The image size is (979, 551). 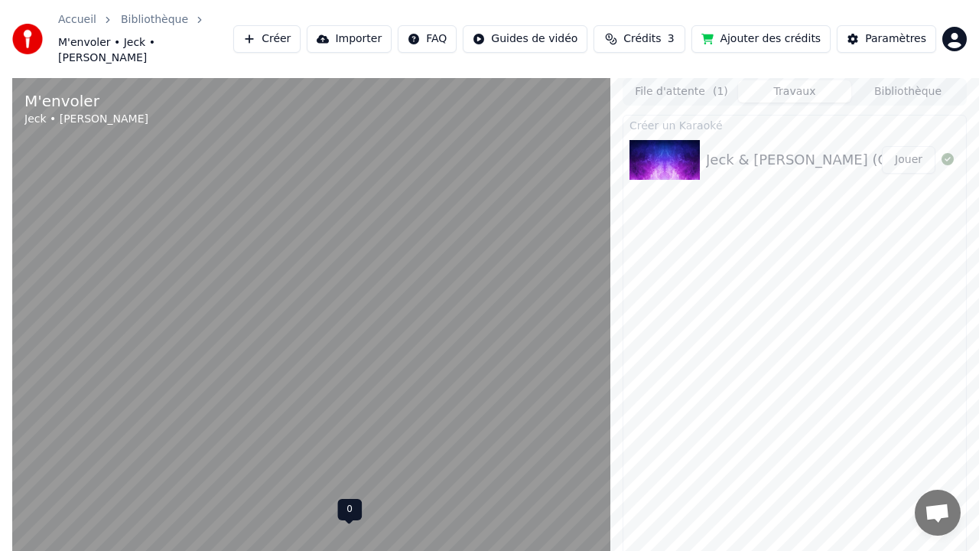 What do you see at coordinates (77, 20) in the screenshot?
I see `a: Accueil` at bounding box center [77, 20].